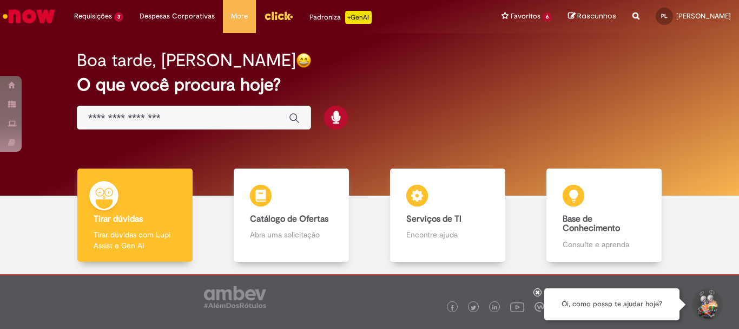 This screenshot has height=329, width=739. What do you see at coordinates (665, 16) in the screenshot?
I see `span: PL` at bounding box center [665, 16].